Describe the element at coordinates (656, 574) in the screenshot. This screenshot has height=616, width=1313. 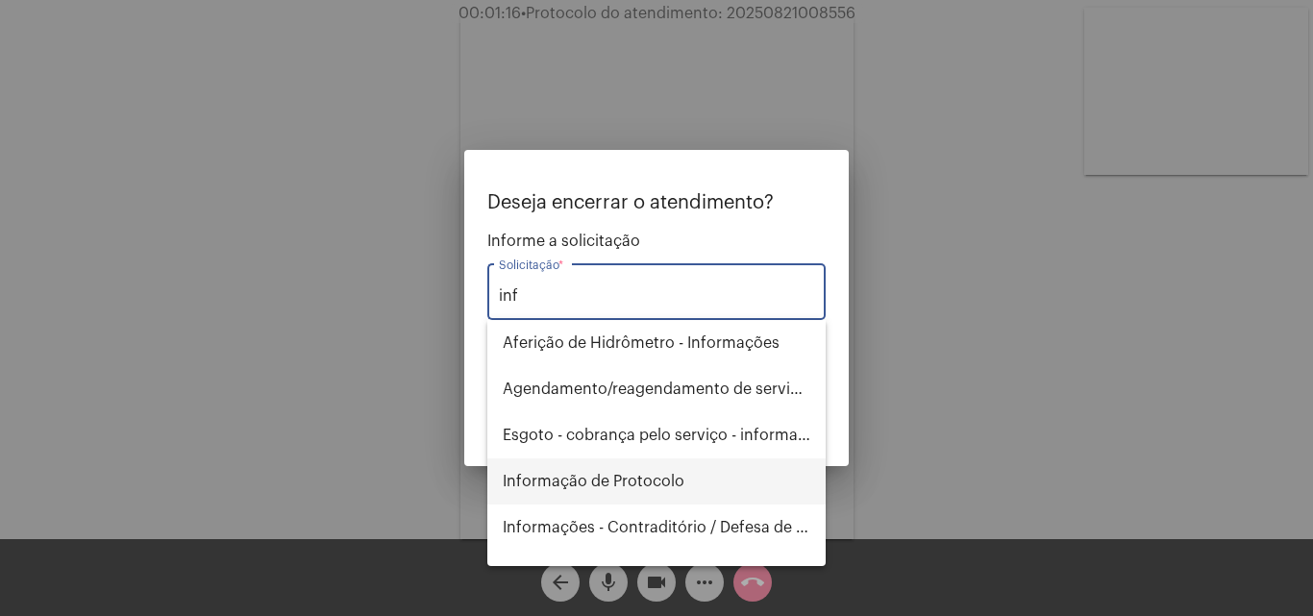
I see `span: Leitura - informações` at that location.